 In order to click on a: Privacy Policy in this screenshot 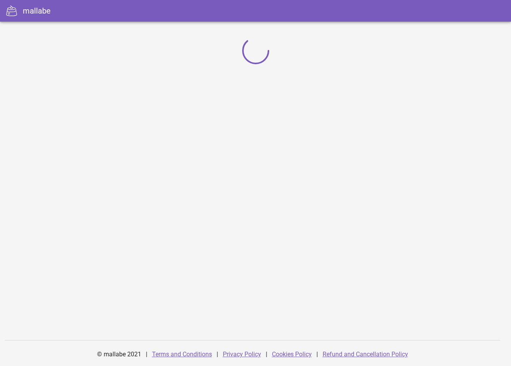, I will do `click(242, 354)`.